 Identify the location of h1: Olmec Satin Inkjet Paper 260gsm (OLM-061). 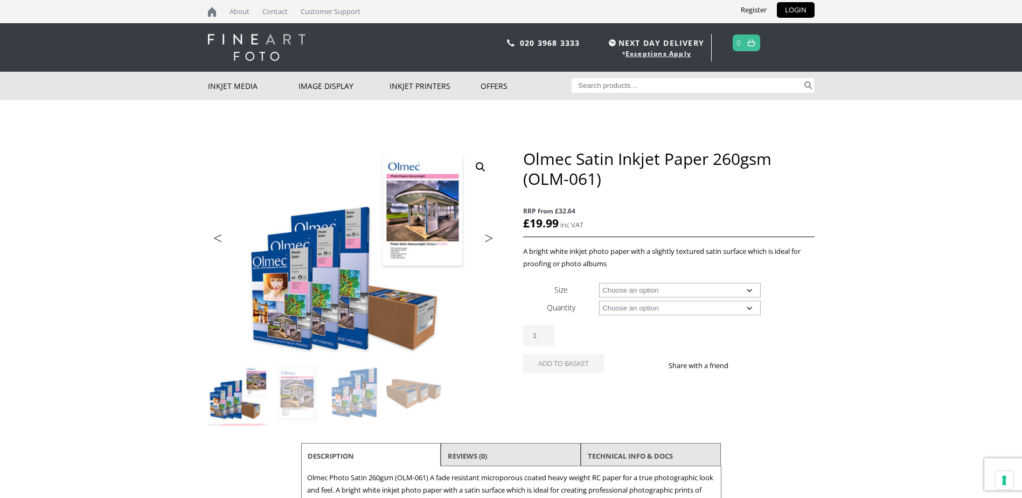
(669, 169).